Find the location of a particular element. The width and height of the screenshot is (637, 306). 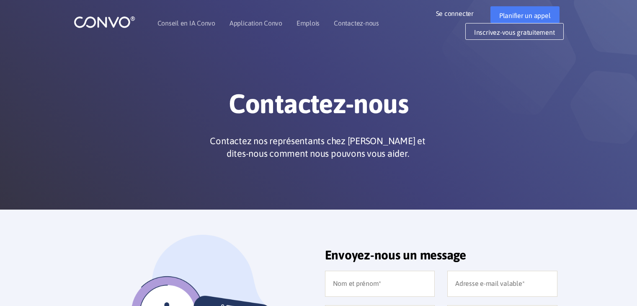

font: Conseil en IA Convo is located at coordinates (186, 23).